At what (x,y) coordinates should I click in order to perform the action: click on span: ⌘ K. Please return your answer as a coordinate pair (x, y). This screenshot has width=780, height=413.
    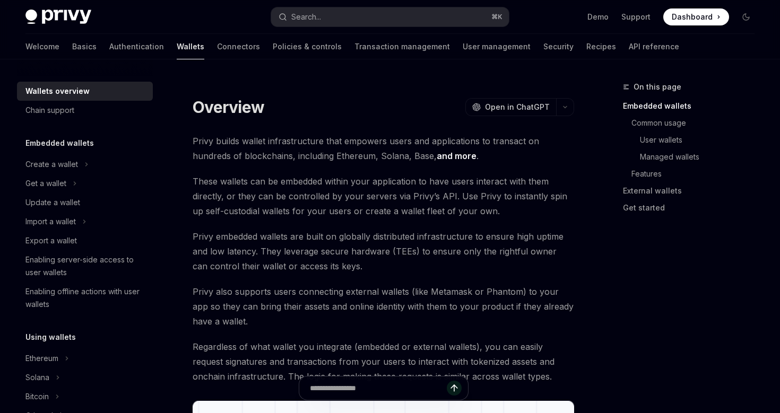
    Looking at the image, I should click on (496, 17).